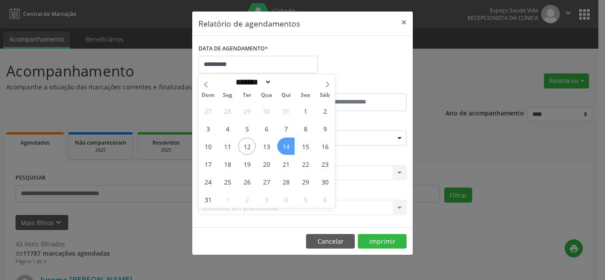 This screenshot has width=605, height=280. I want to click on span: Agosto 14, 2025, so click(286, 146).